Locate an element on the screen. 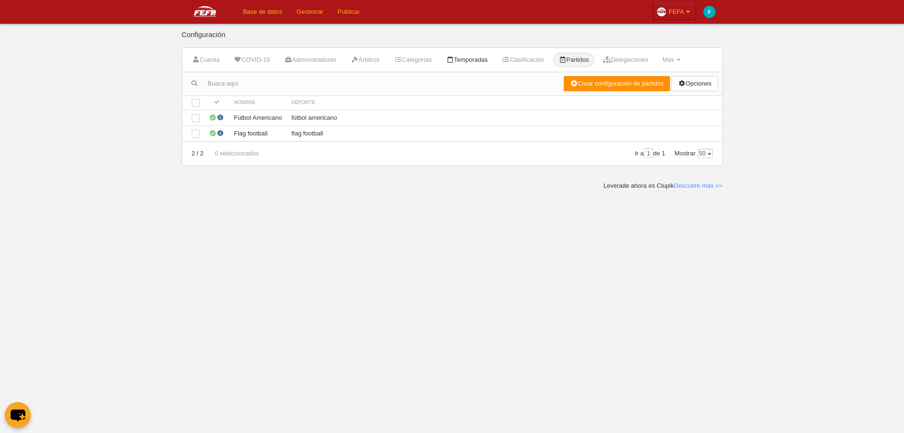 This screenshot has height=433, width=904. a: Descubre más >> is located at coordinates (698, 185).